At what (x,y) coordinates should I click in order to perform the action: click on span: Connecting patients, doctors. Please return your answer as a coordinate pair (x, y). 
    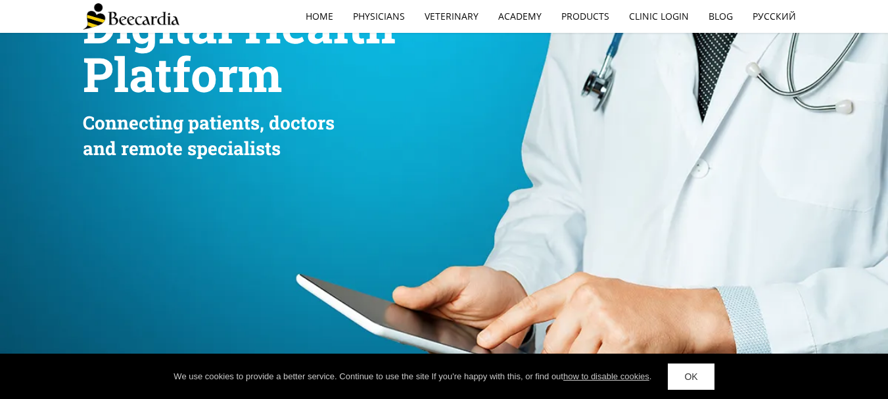
    Looking at the image, I should click on (208, 122).